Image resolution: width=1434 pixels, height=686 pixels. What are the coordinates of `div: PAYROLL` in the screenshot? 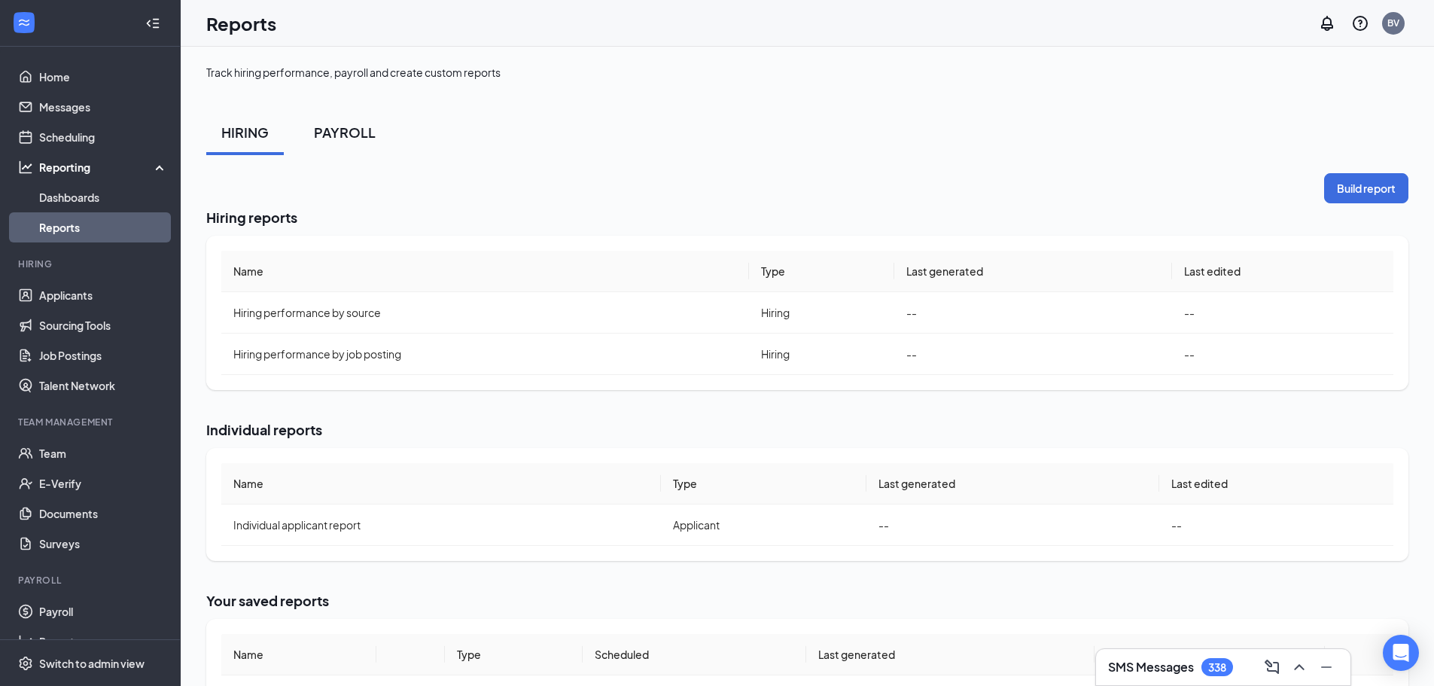 It's located at (345, 132).